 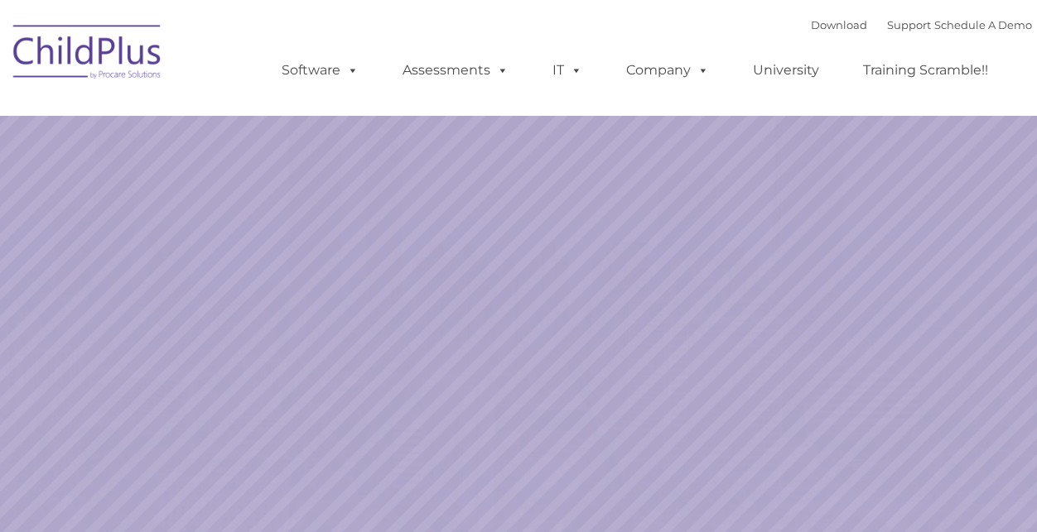 What do you see at coordinates (786, 70) in the screenshot?
I see `a: University` at bounding box center [786, 70].